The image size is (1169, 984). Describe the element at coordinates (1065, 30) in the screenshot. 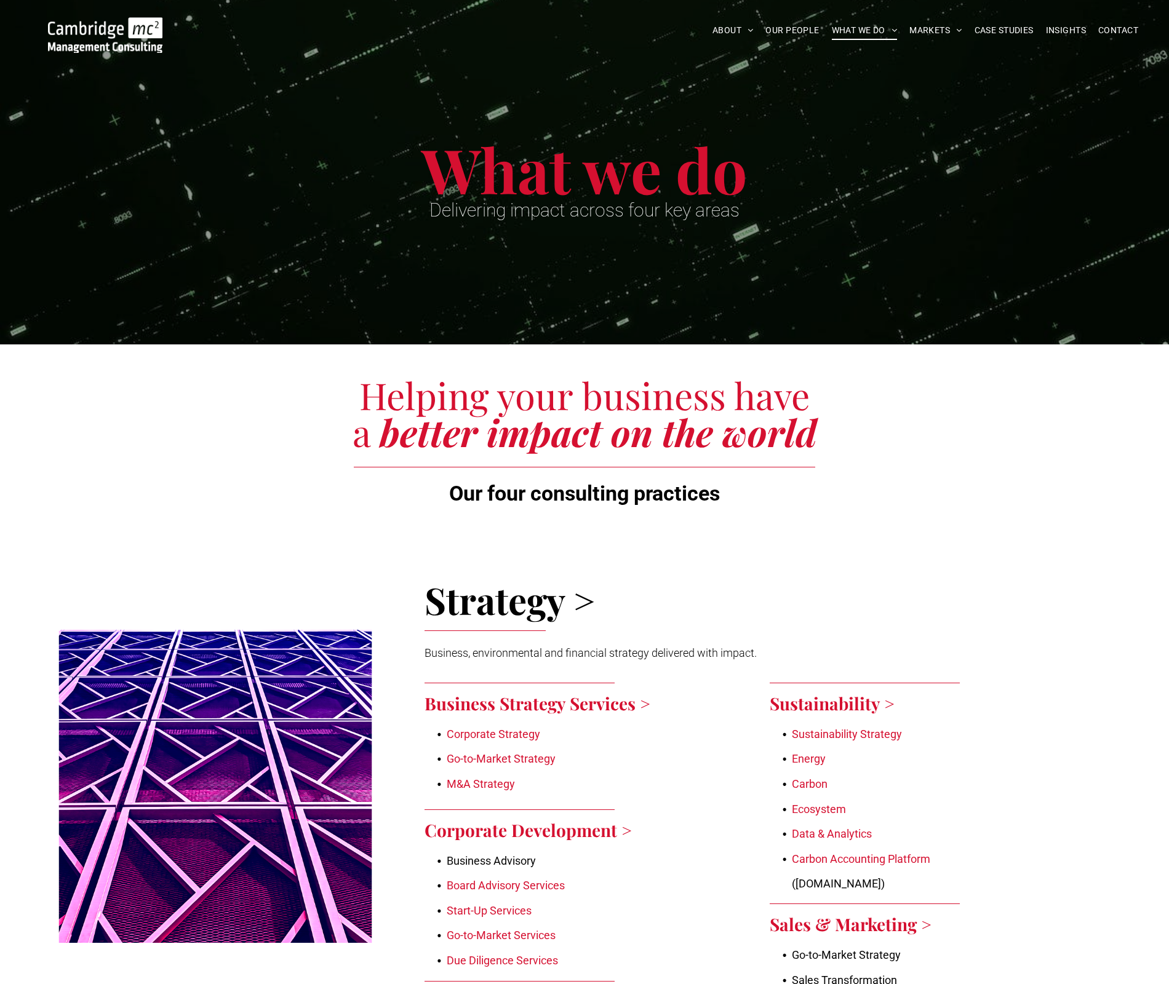

I see `a: INSIGHTS` at that location.